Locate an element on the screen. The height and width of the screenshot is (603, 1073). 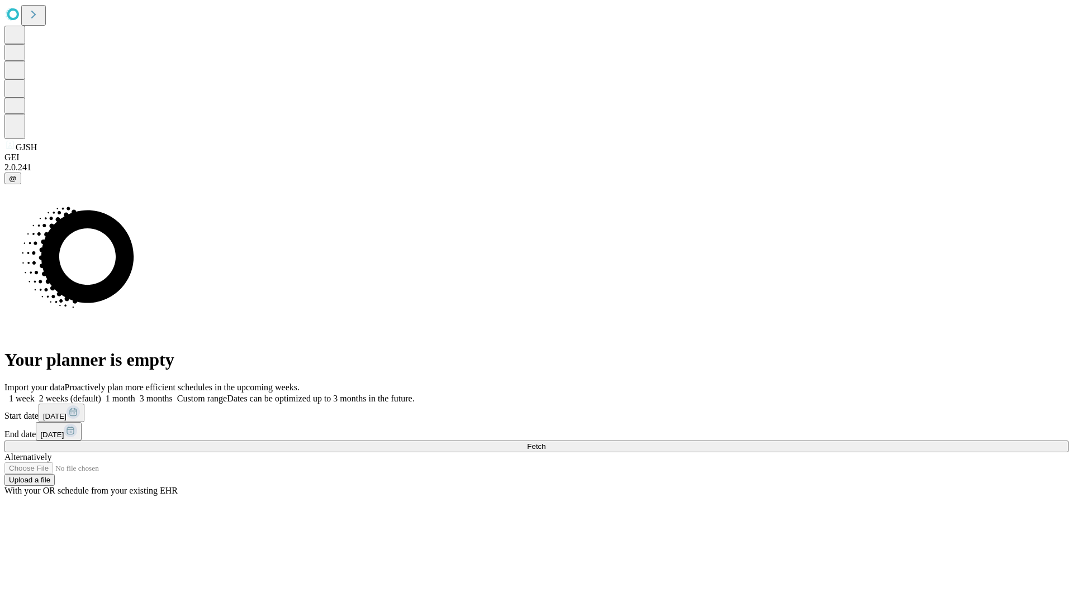
span: Proactively plan more efficient schedules in the upcoming weeks. is located at coordinates (182, 387).